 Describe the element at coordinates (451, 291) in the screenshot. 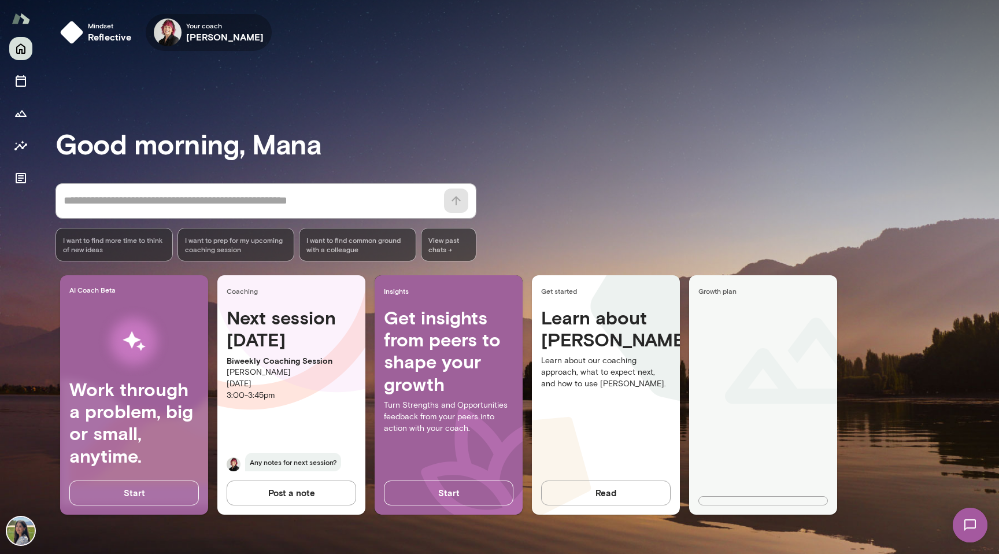

I see `span: Insights` at that location.